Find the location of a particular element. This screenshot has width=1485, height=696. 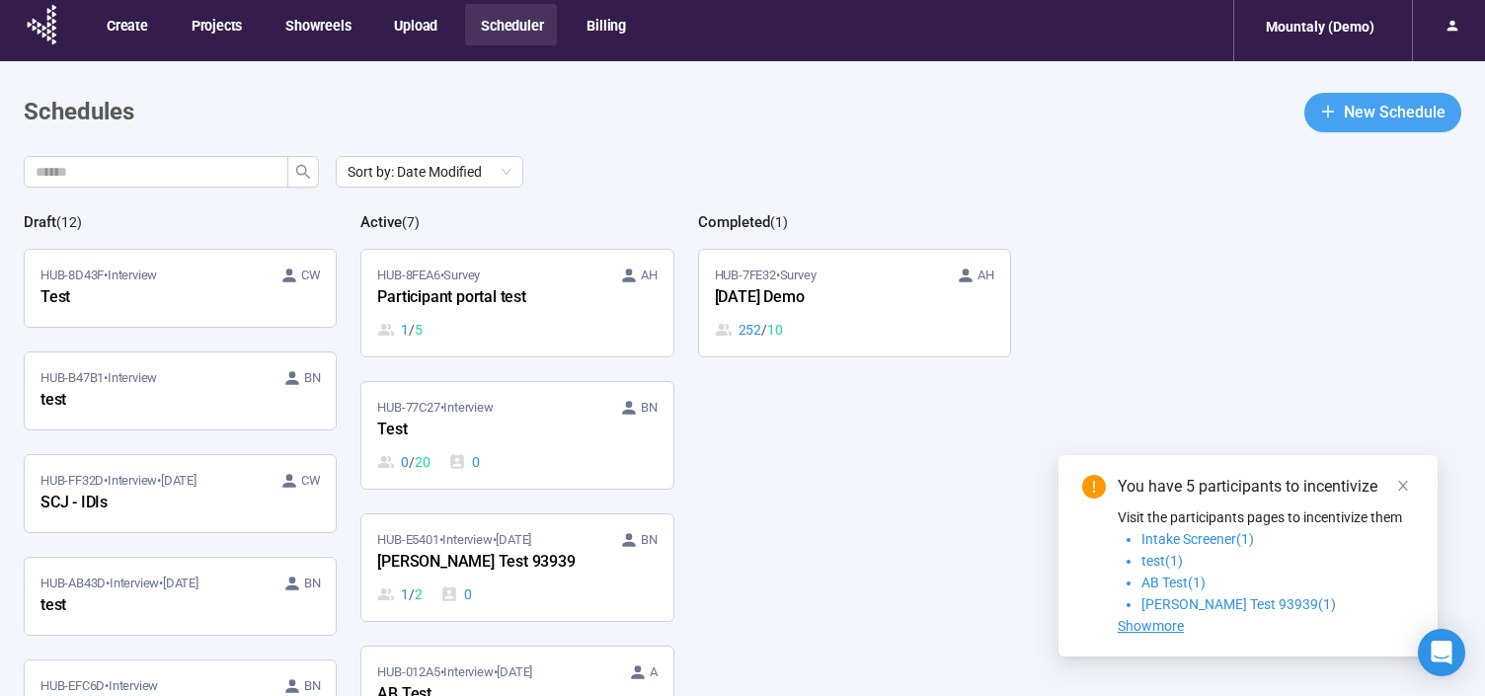

span: plus is located at coordinates (1328, 112).